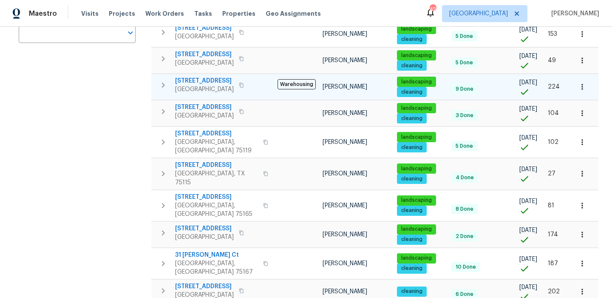  What do you see at coordinates (43, 14) in the screenshot?
I see `span: Maestro` at bounding box center [43, 14].